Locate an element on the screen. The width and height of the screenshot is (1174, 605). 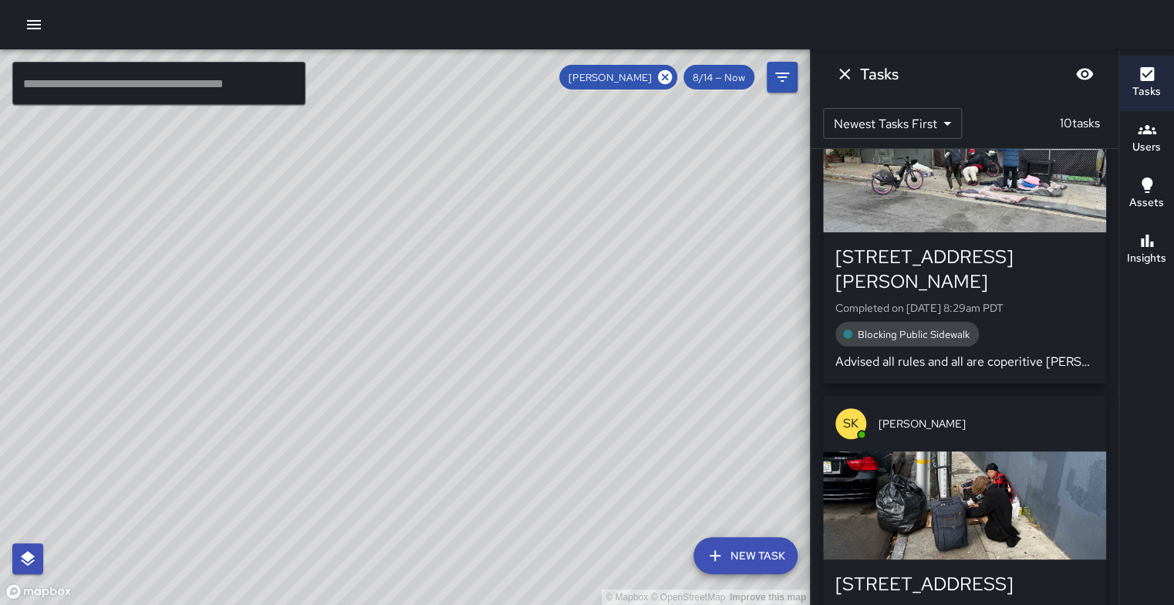
h6: Assets is located at coordinates (1146, 203).